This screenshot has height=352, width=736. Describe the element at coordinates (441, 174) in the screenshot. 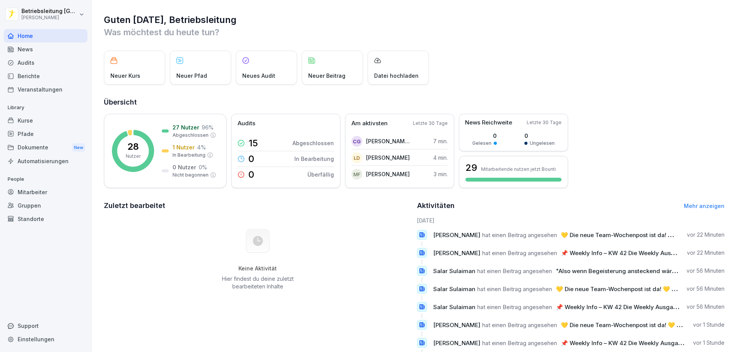

I see `p: 3 min.` at that location.